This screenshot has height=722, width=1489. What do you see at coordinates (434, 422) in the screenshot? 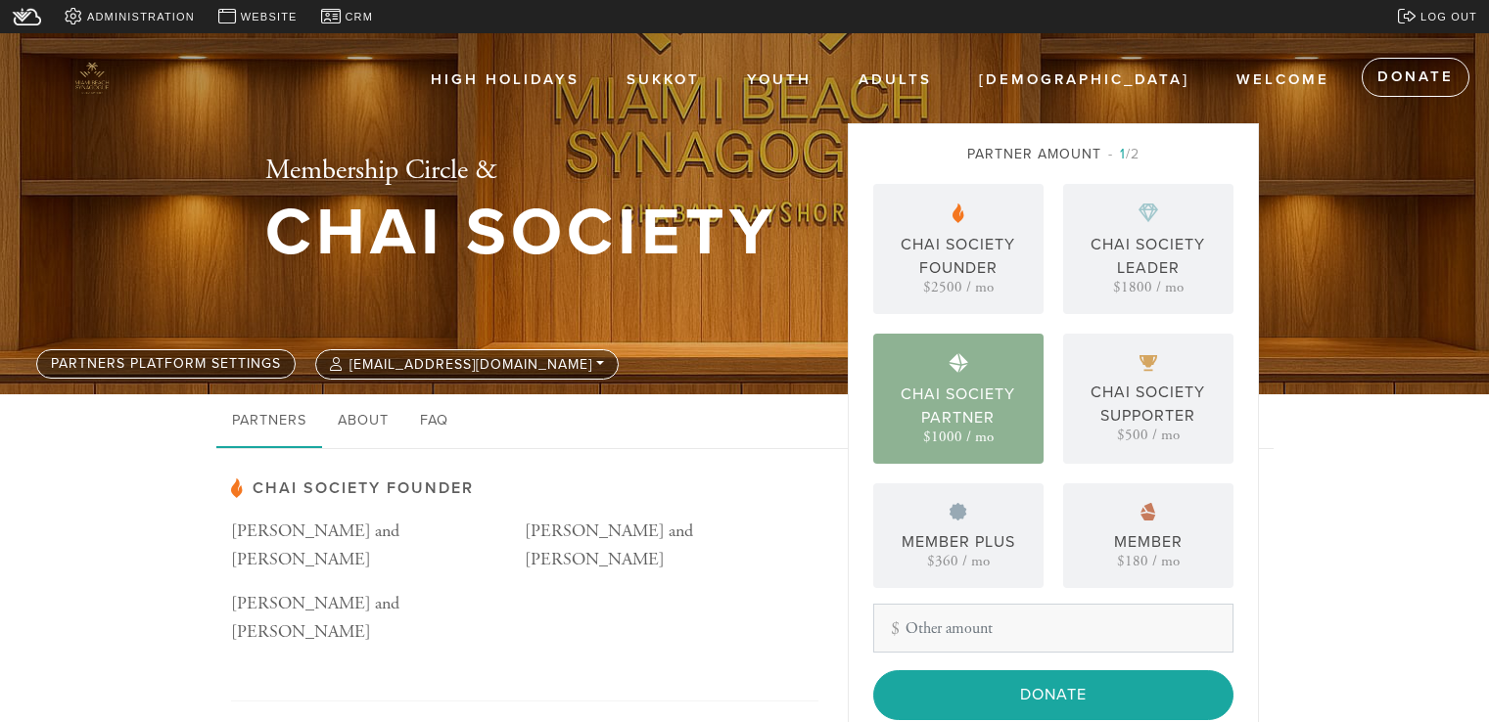
I see `a: FAQ` at bounding box center [434, 422].